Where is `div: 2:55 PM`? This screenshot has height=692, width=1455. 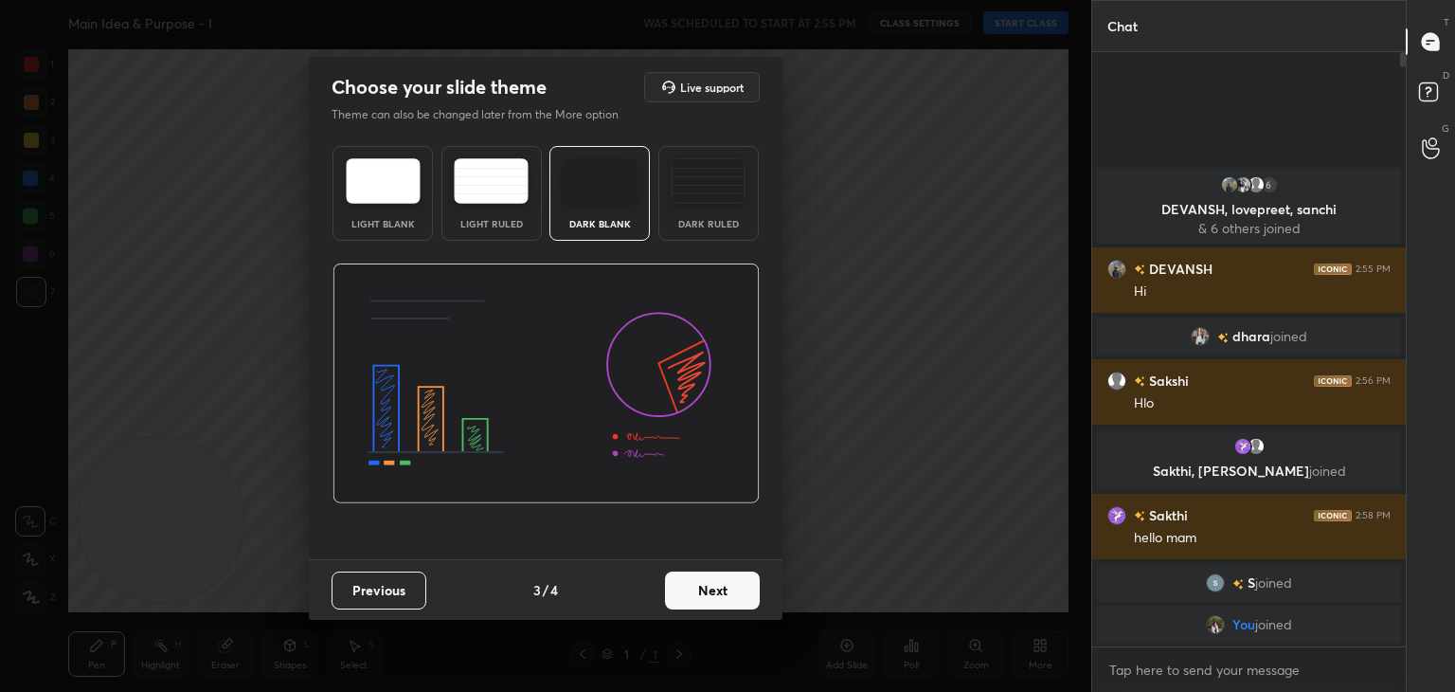
div: 2:55 PM is located at coordinates (1373, 269).